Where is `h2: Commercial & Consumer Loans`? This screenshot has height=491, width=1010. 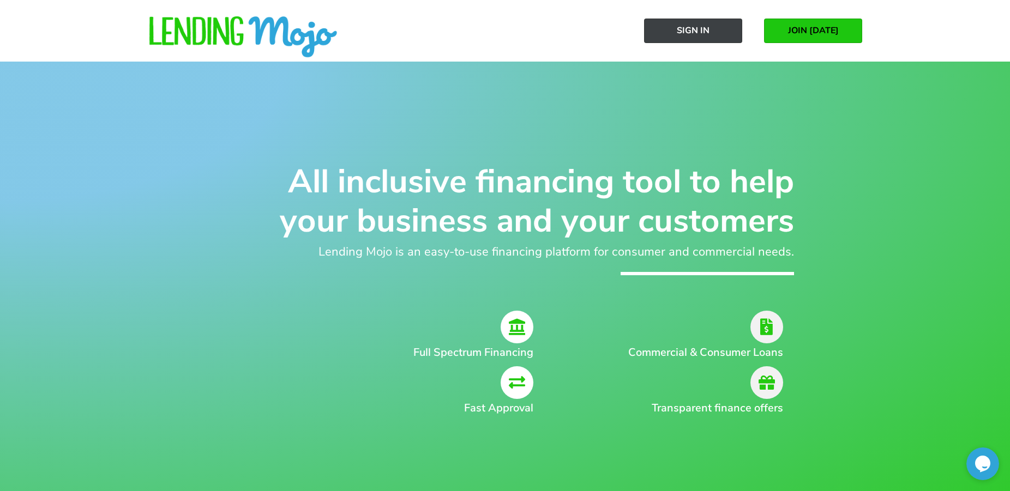 h2: Commercial & Consumer Loans is located at coordinates (696, 353).